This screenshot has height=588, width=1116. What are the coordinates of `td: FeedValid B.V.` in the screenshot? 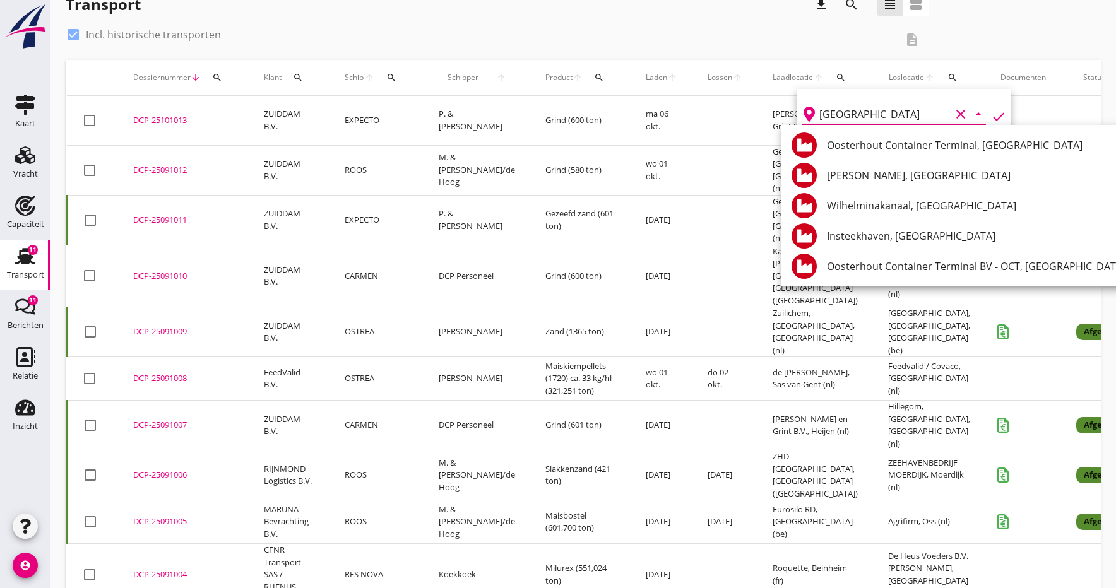 It's located at (289, 379).